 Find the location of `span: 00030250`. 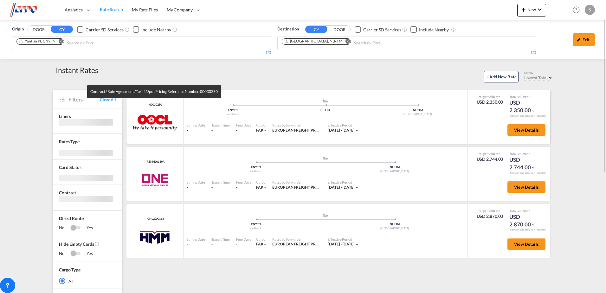

span: 00030250 is located at coordinates (155, 105).